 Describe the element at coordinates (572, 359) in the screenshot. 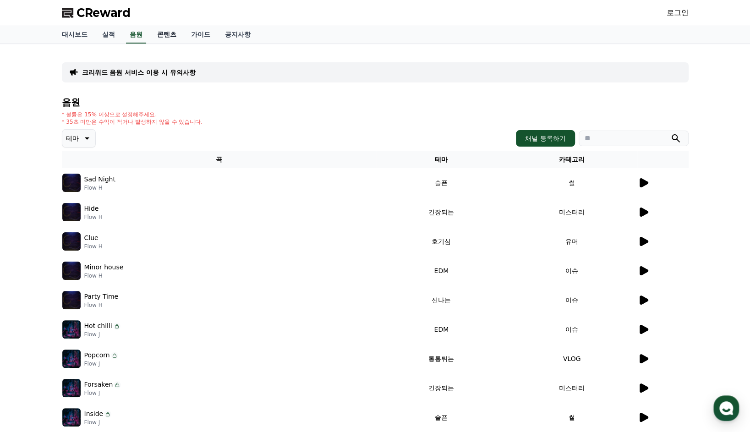

I see `td: VLOG` at that location.